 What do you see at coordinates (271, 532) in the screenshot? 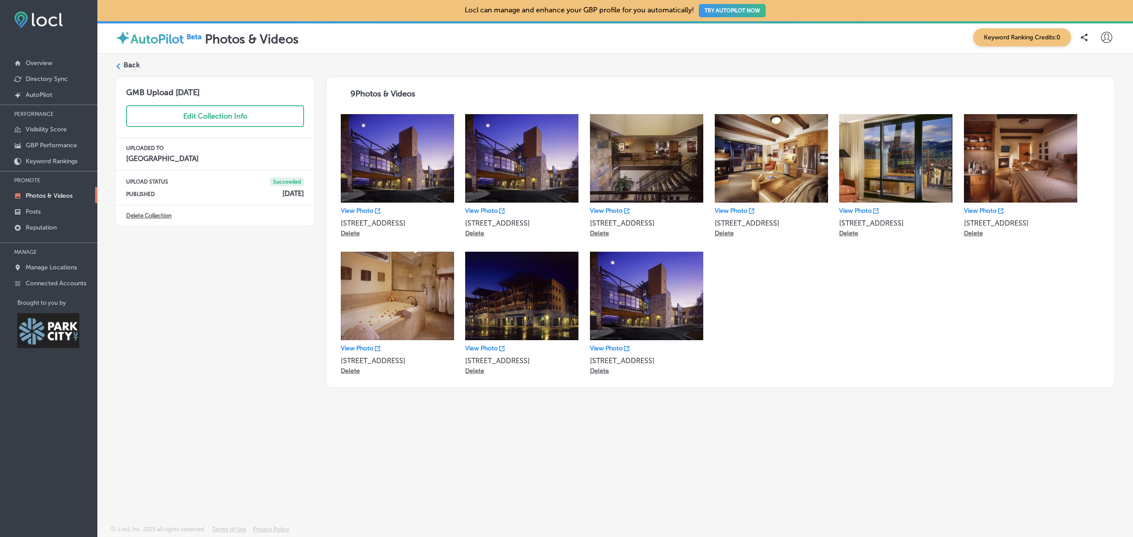
I see `a: Privacy Policy` at bounding box center [271, 532].